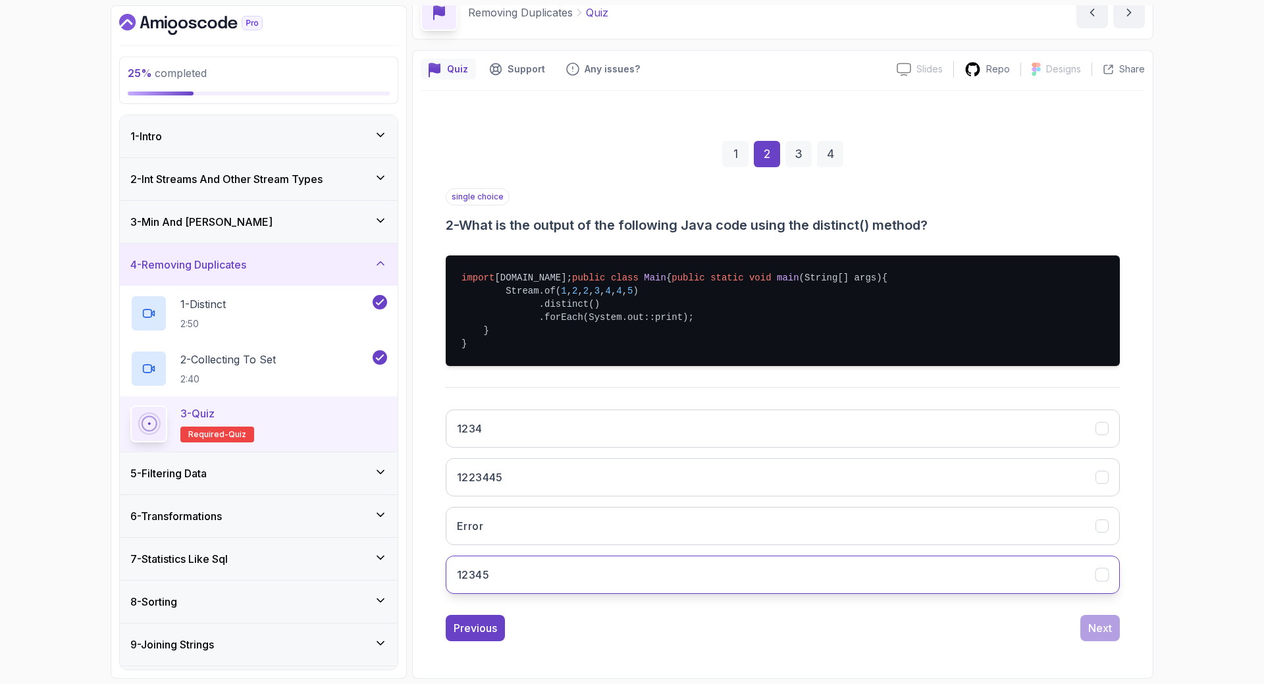 Image resolution: width=1264 pixels, height=684 pixels. What do you see at coordinates (783, 575) in the screenshot?
I see `button: 12345` at bounding box center [783, 575].